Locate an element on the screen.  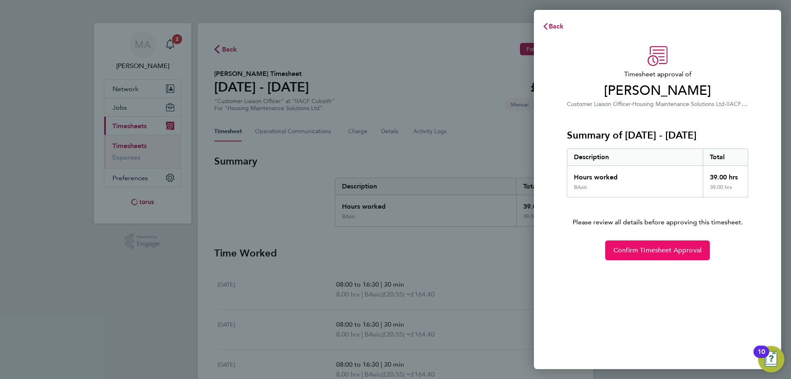
p: Please review all details before approving this timesheet. is located at coordinates (657, 212).